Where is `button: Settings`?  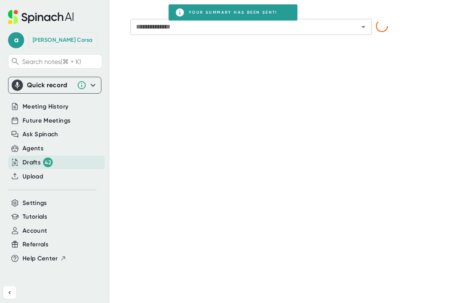 button: Settings is located at coordinates (35, 203).